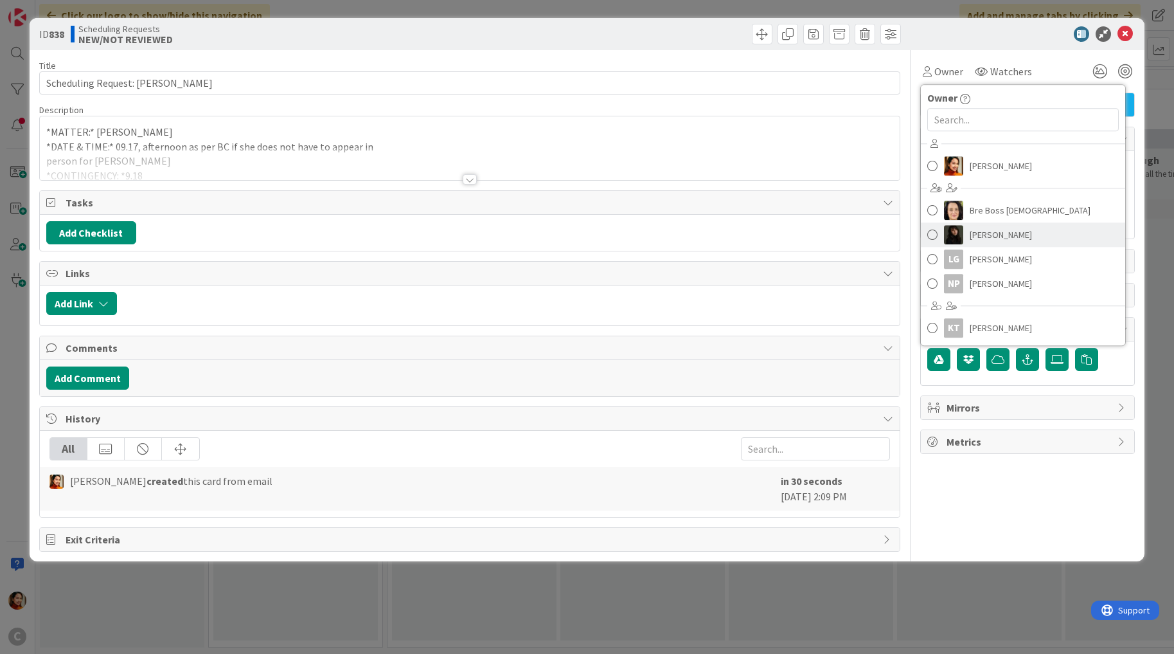  What do you see at coordinates (471, 202) in the screenshot?
I see `span: Tasks` at bounding box center [471, 202].